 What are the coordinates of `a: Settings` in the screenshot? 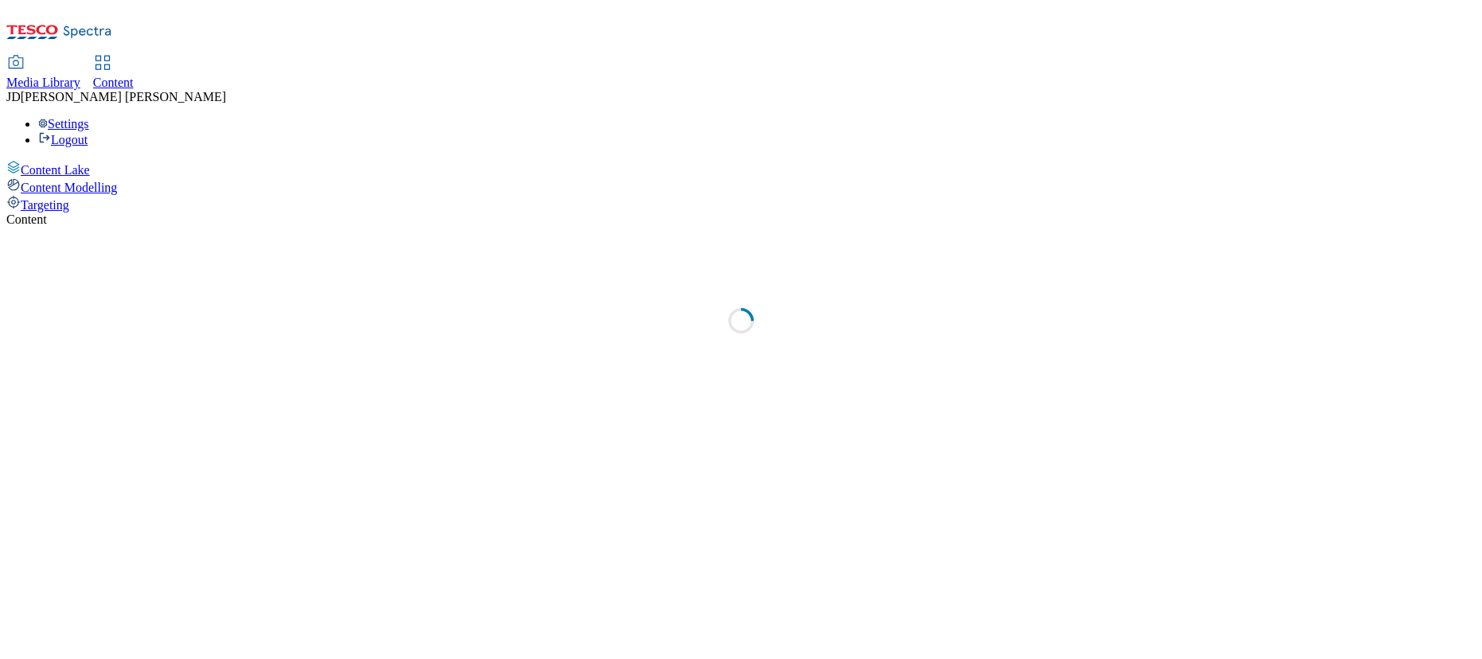 It's located at (64, 123).